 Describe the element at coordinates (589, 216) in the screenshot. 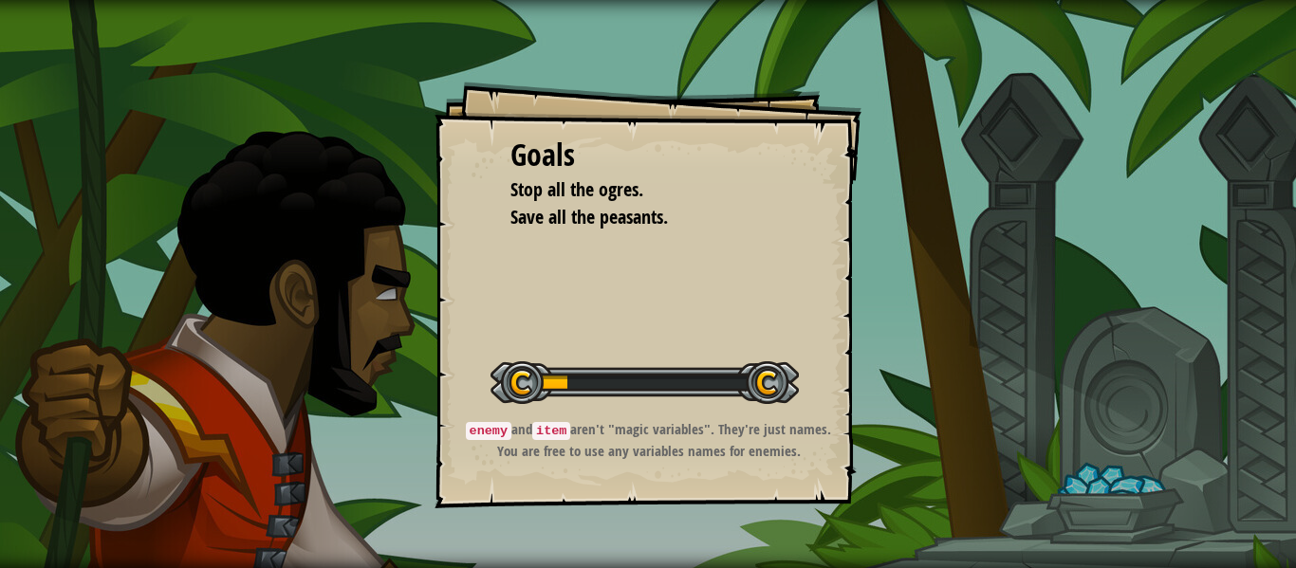

I see `span: Save all the peasants.` at that location.